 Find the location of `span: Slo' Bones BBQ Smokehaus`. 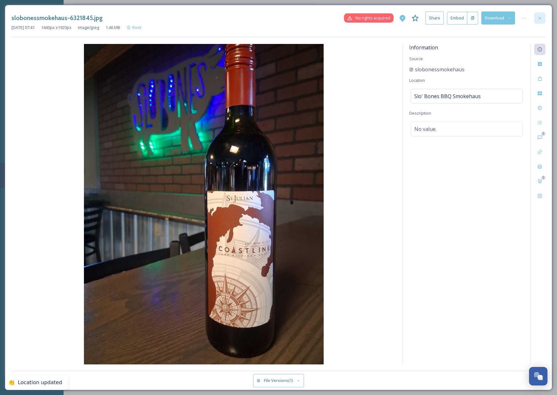

span: Slo' Bones BBQ Smokehaus is located at coordinates (448, 96).